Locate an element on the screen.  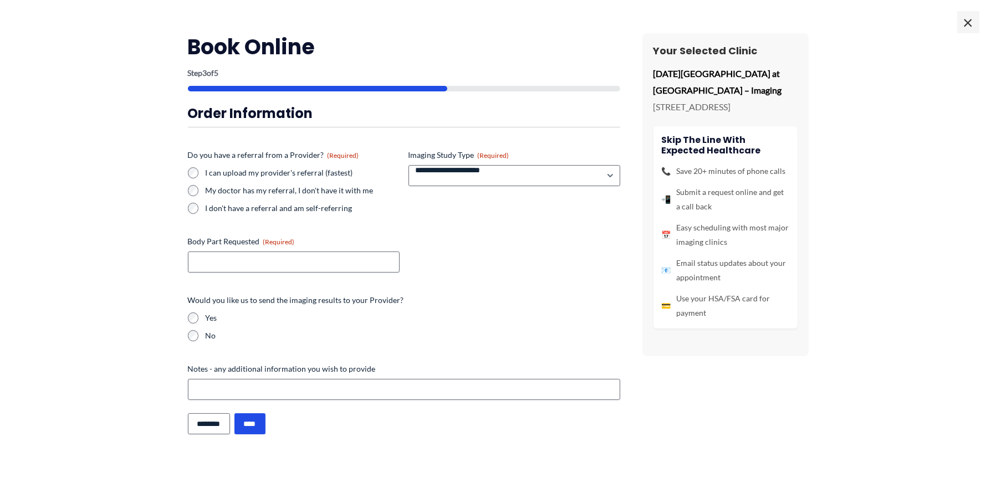
label: I can upload my provider's referral (fastest) is located at coordinates (303, 173).